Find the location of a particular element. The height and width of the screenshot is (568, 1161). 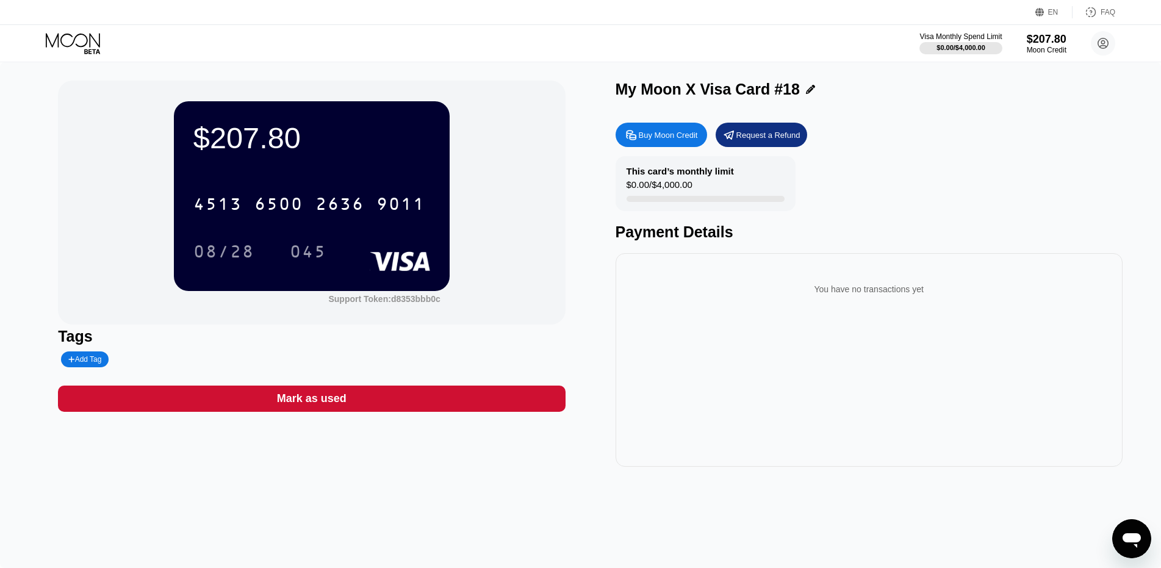

div: 2636 is located at coordinates (340, 206).